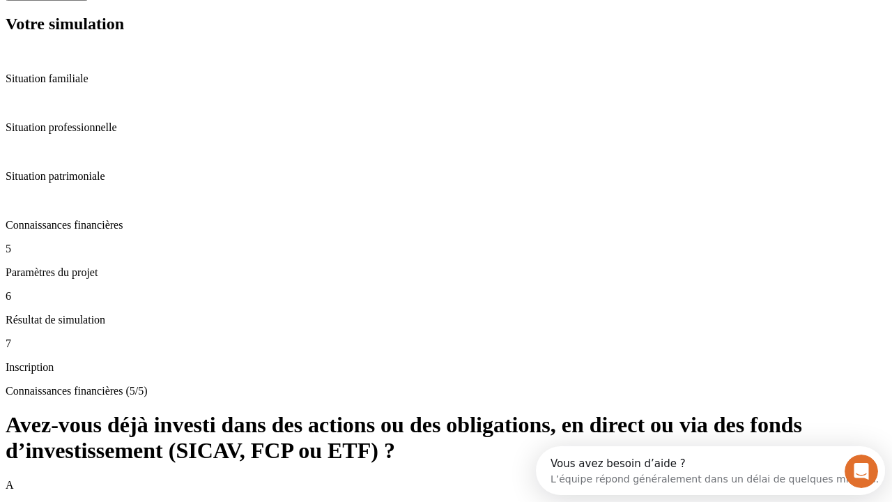  I want to click on p: Connaissances financières (5/5), so click(446, 391).